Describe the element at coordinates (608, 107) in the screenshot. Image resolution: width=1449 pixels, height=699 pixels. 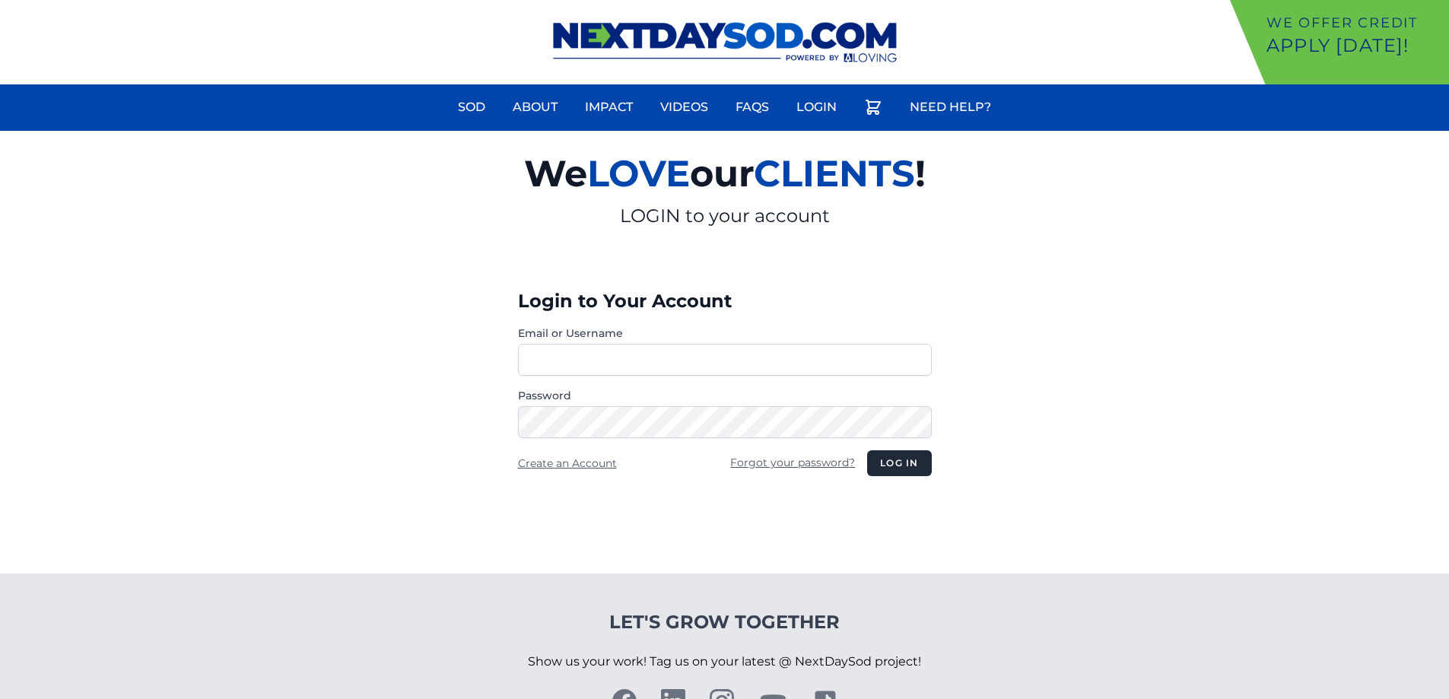
I see `a: Impact` at that location.